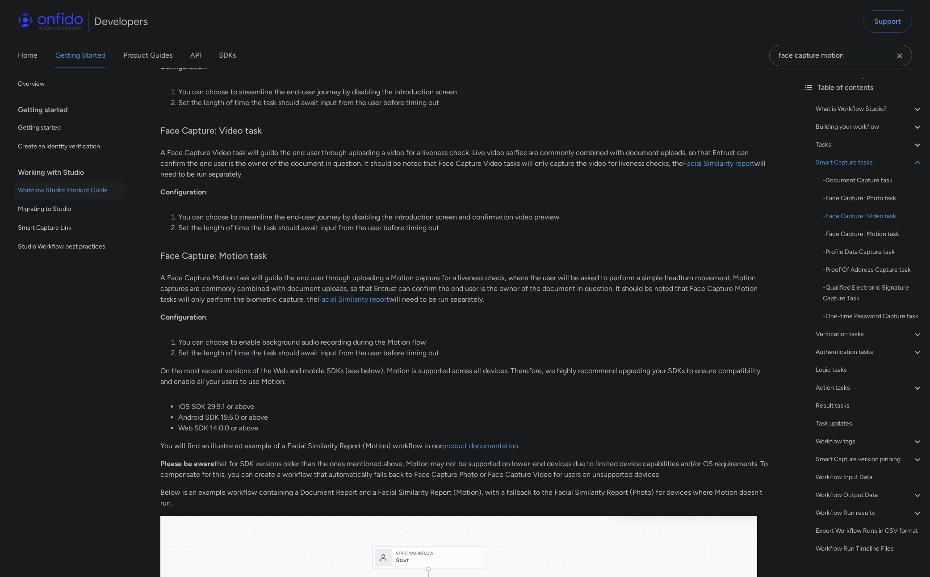 Image resolution: width=930 pixels, height=577 pixels. I want to click on a: Tasks, so click(869, 145).